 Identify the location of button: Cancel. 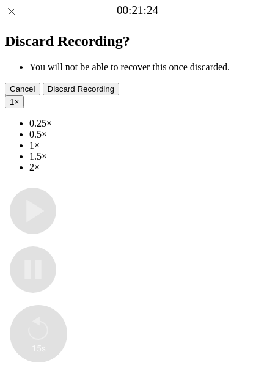
(23, 89).